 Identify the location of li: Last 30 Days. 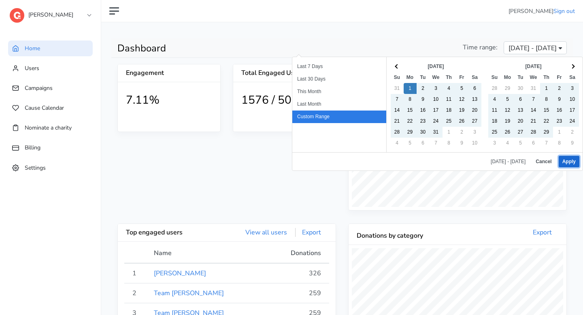
(339, 79).